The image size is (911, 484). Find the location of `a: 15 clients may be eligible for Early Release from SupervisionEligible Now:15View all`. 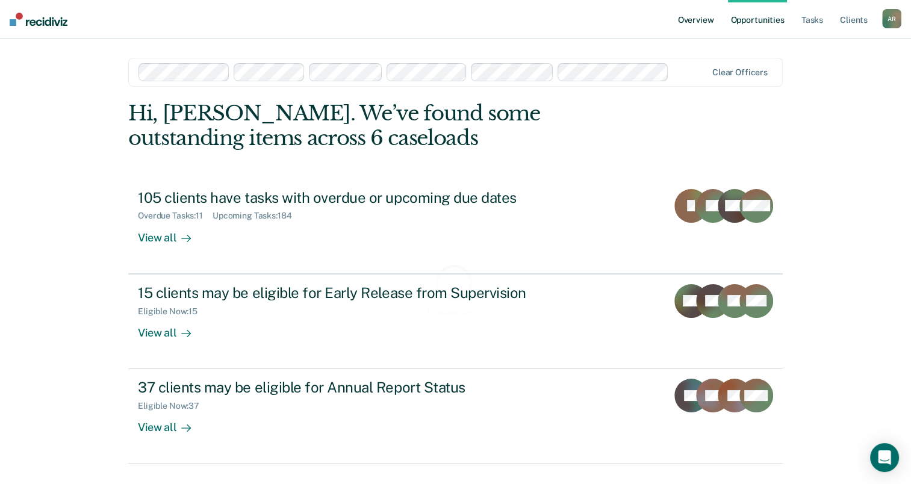

a: 15 clients may be eligible for Early Release from SupervisionEligible Now:15View all is located at coordinates (455, 321).